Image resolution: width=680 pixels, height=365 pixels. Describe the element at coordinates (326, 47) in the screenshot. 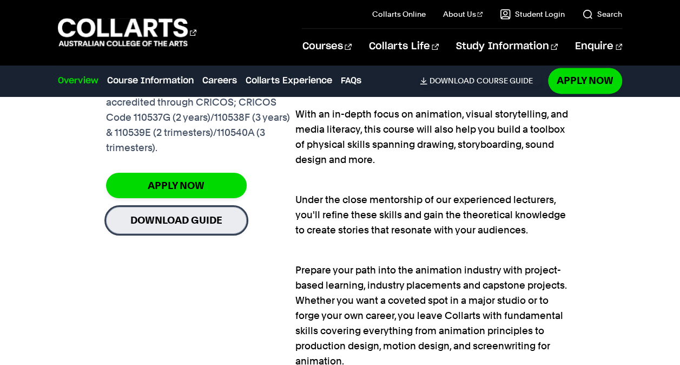

I see `a: Courses` at that location.